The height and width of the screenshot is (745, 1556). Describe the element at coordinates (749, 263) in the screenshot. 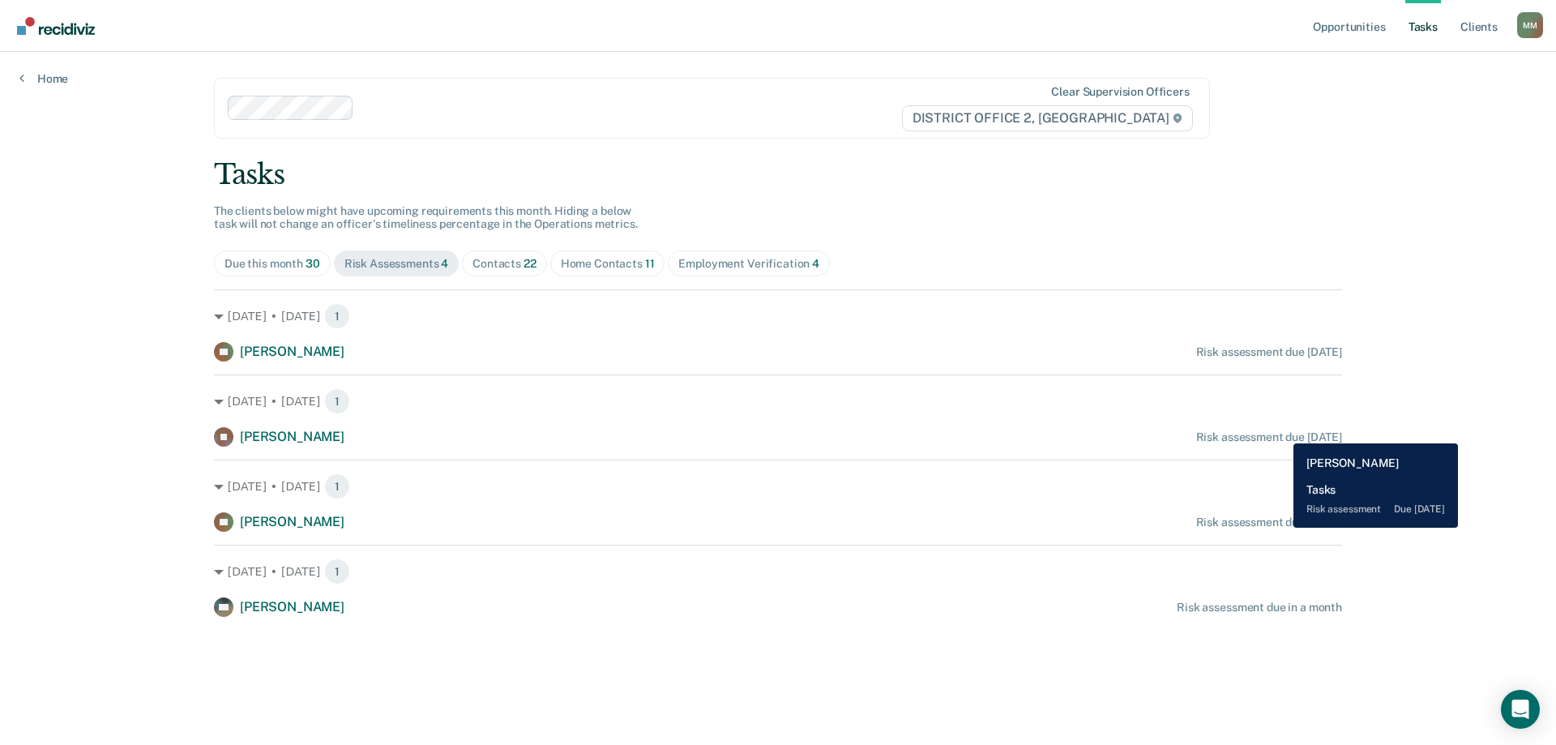

I see `div: Employment Verification` at that location.